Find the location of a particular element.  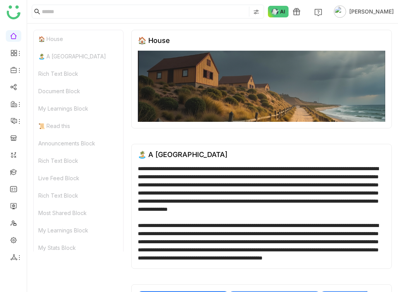

div: My Stats Block is located at coordinates (78, 248).